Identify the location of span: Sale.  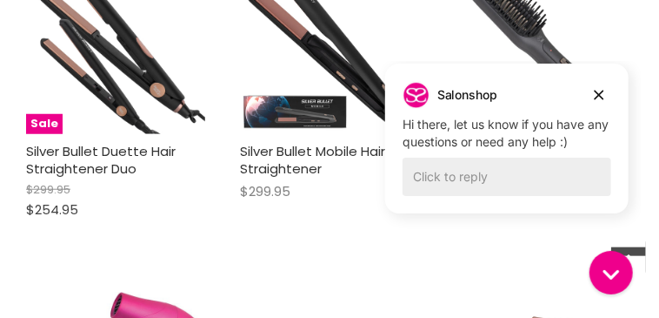
(44, 124).